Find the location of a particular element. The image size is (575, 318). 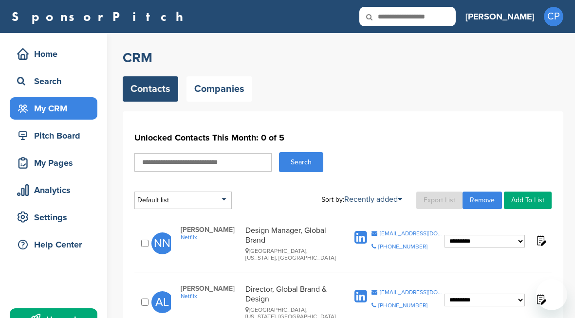

a: Netflix is located at coordinates (210, 237).